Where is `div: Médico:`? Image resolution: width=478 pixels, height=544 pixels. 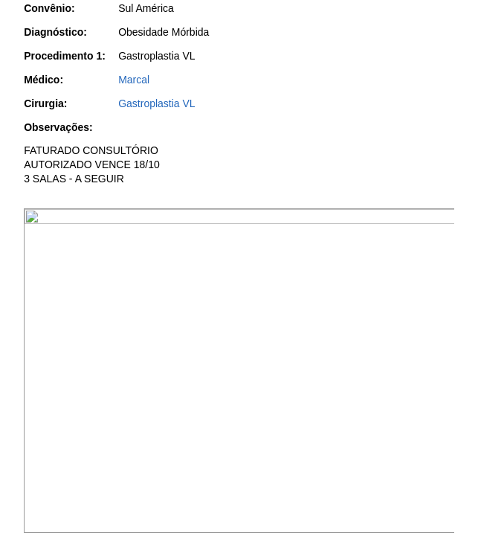 div: Médico: is located at coordinates (70, 80).